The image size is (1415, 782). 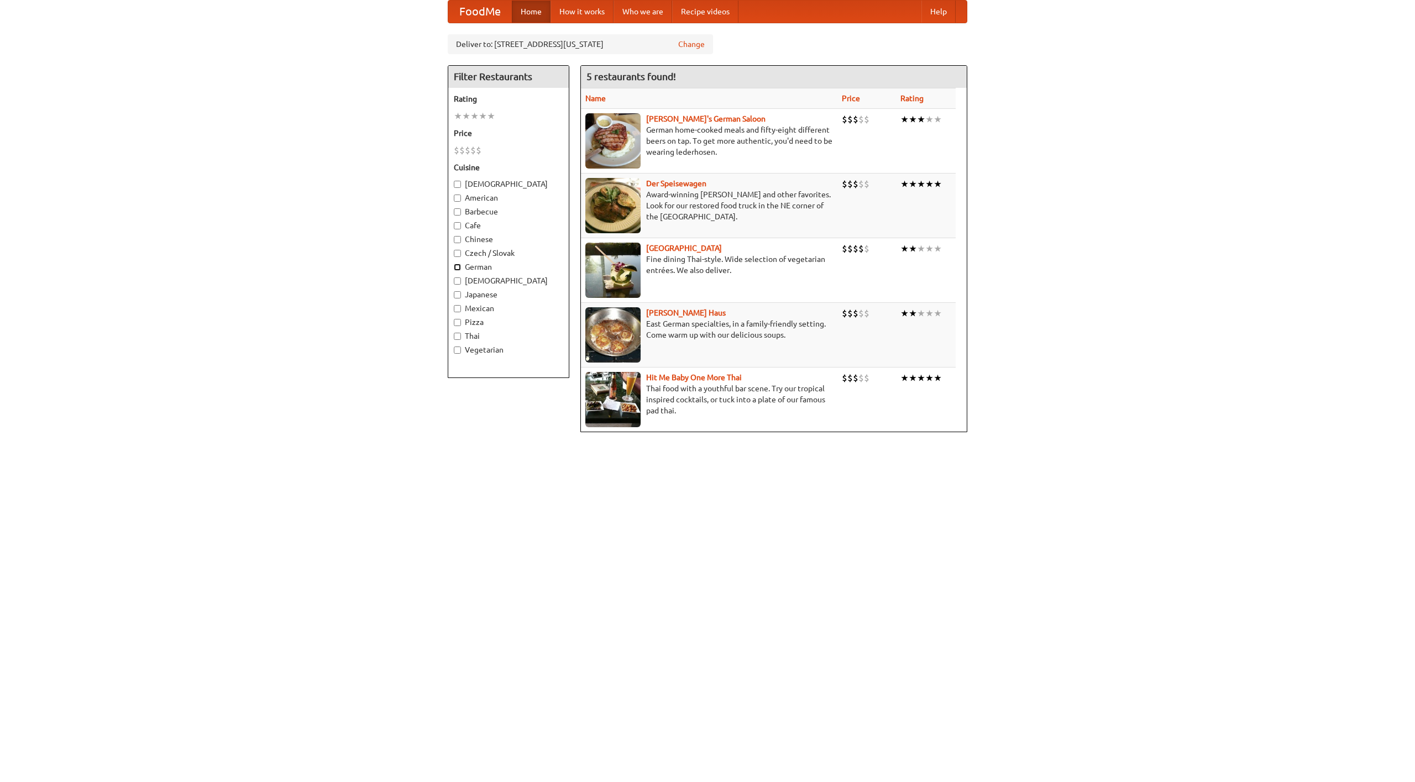 I want to click on p: Thai food with a youthful bar scene. Try our tropical inspired cocktails, or tuck into a plate of..., so click(x=709, y=400).